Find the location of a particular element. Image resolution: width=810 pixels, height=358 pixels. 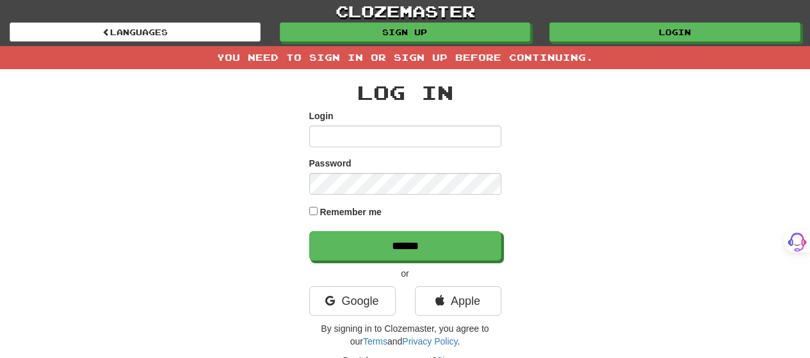

a: Languages is located at coordinates (135, 32).